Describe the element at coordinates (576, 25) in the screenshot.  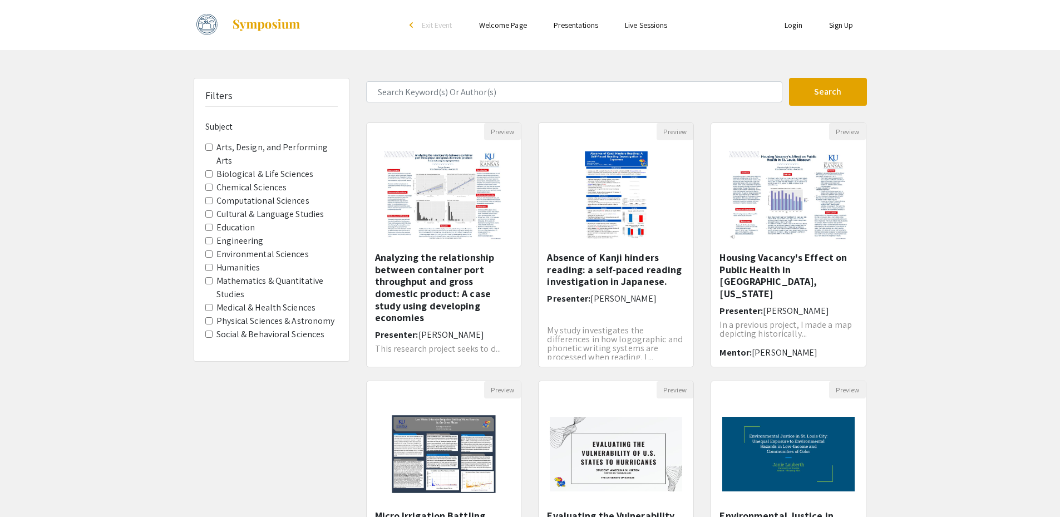
I see `a: Presentations` at that location.